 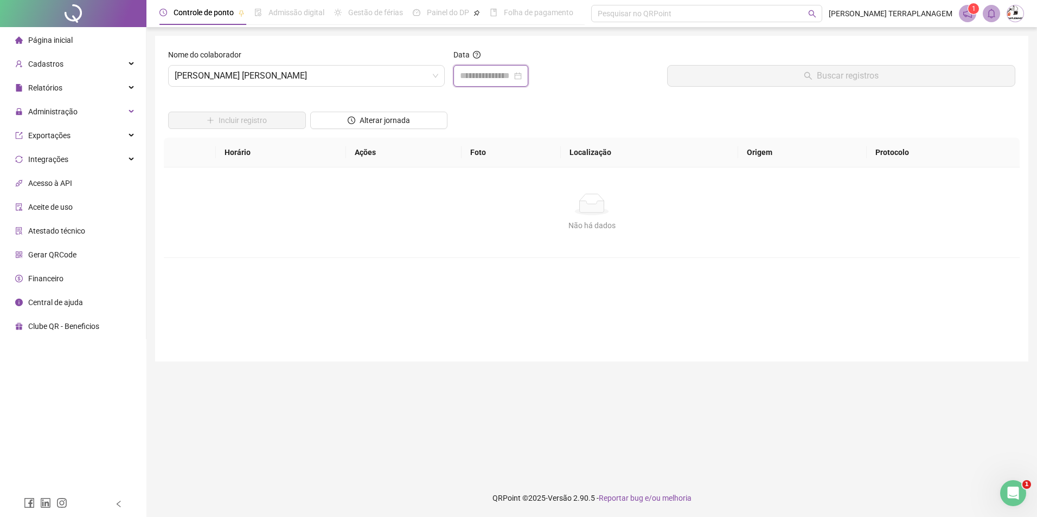 What do you see at coordinates (968, 14) in the screenshot?
I see `span: notification` at bounding box center [968, 14].